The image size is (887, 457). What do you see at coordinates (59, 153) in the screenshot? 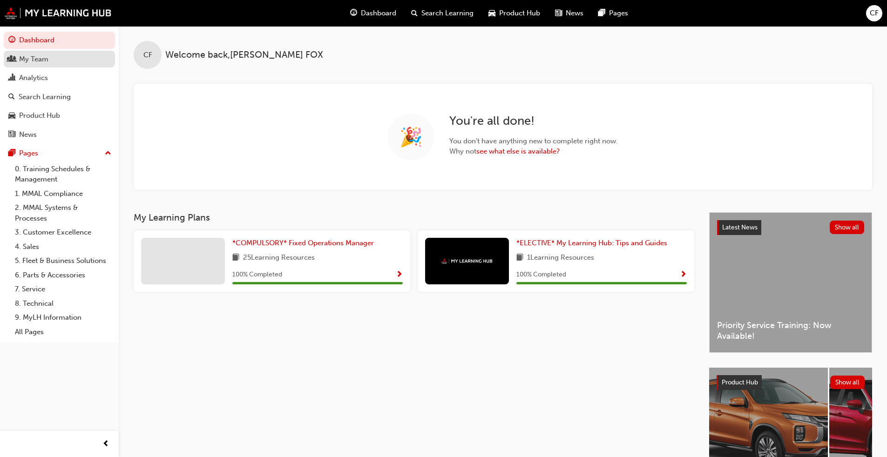
I see `button: Pages` at bounding box center [59, 153].